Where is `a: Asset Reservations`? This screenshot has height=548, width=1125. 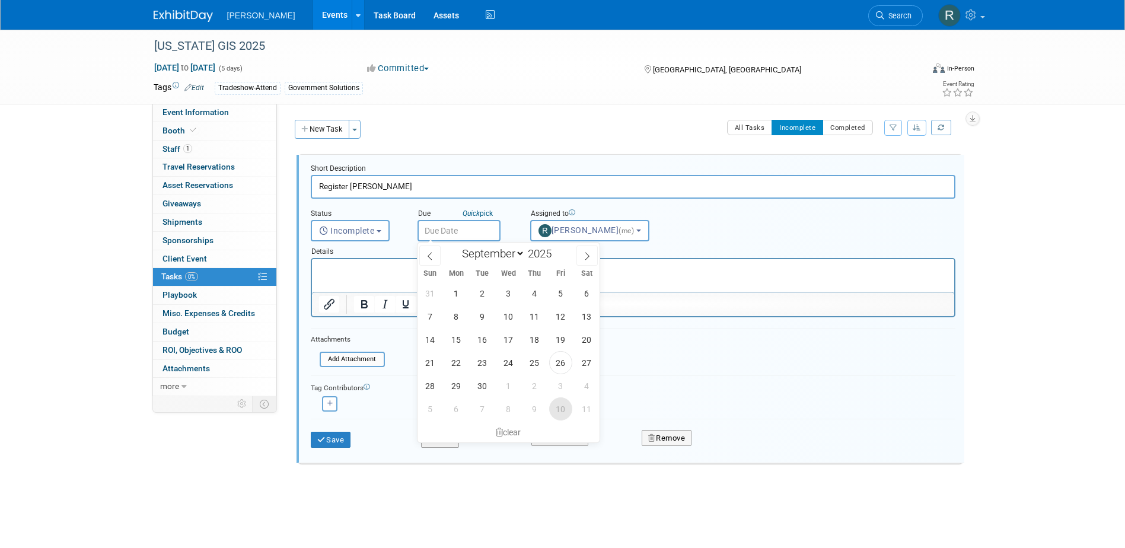
a: Asset Reservations is located at coordinates (215, 186).